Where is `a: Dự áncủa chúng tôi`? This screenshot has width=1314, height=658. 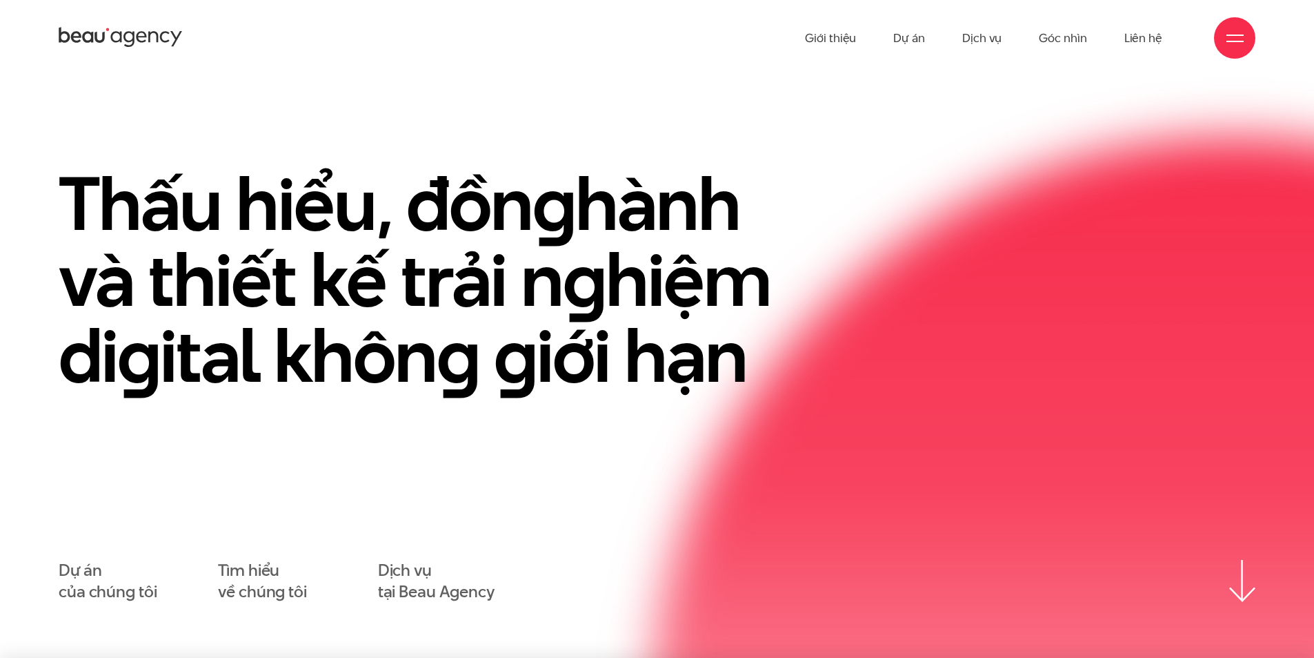
a: Dự áncủa chúng tôi is located at coordinates (108, 581).